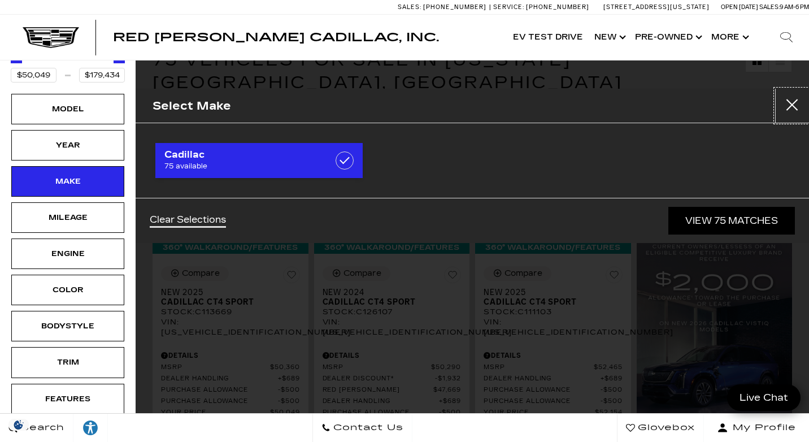  I want to click on span: My Profile, so click(762, 428).